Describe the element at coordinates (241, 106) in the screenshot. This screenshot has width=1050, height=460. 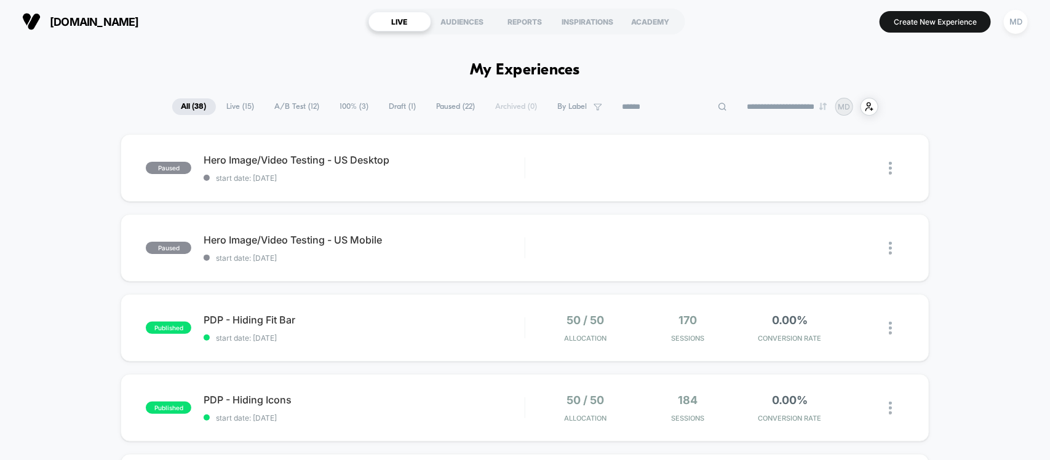
I see `span: Live ( 15 )` at that location.